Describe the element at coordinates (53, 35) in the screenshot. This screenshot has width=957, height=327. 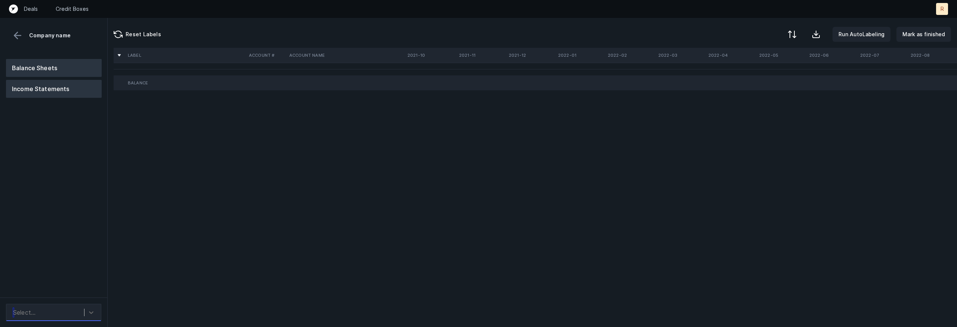
I see `div: Company name` at that location.